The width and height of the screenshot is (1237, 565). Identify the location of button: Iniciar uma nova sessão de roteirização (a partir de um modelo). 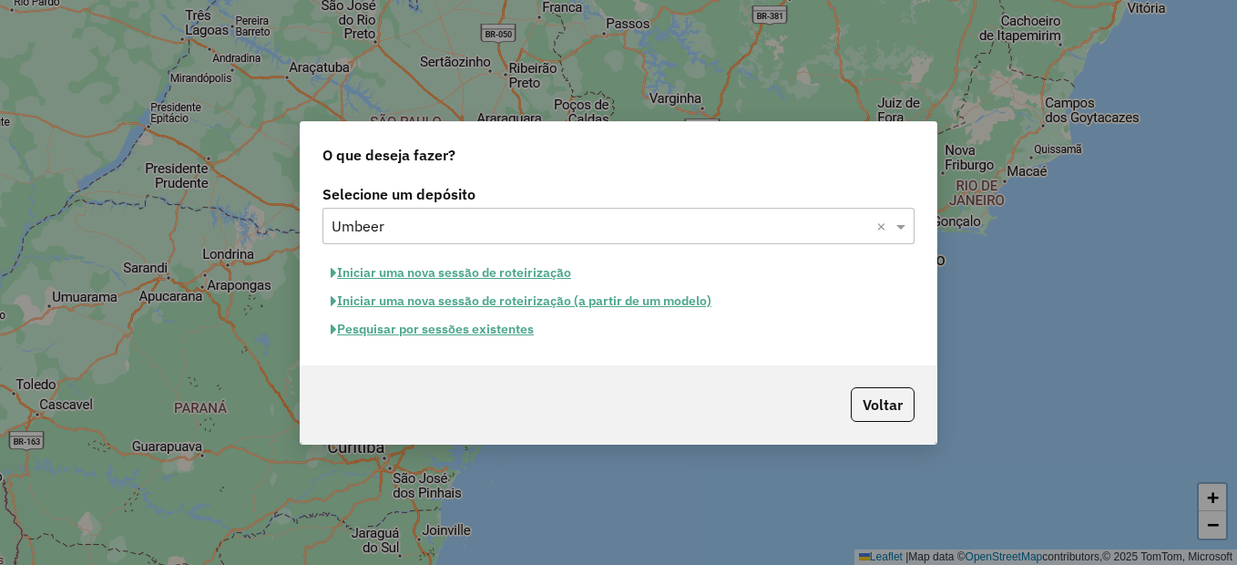
(521, 301).